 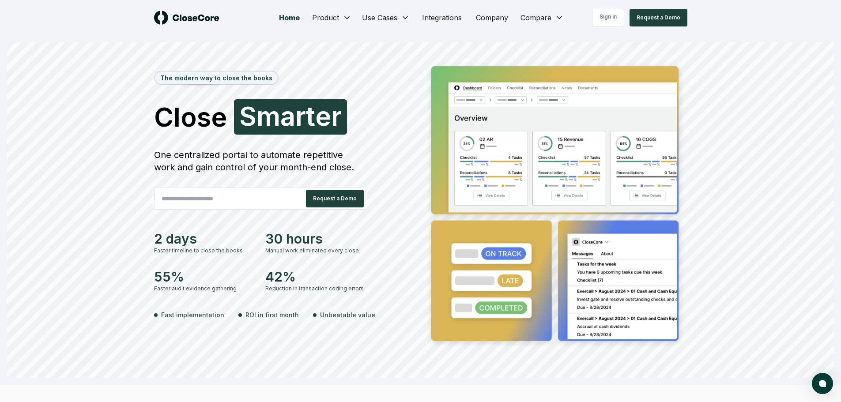 I want to click on span: Close, so click(x=190, y=117).